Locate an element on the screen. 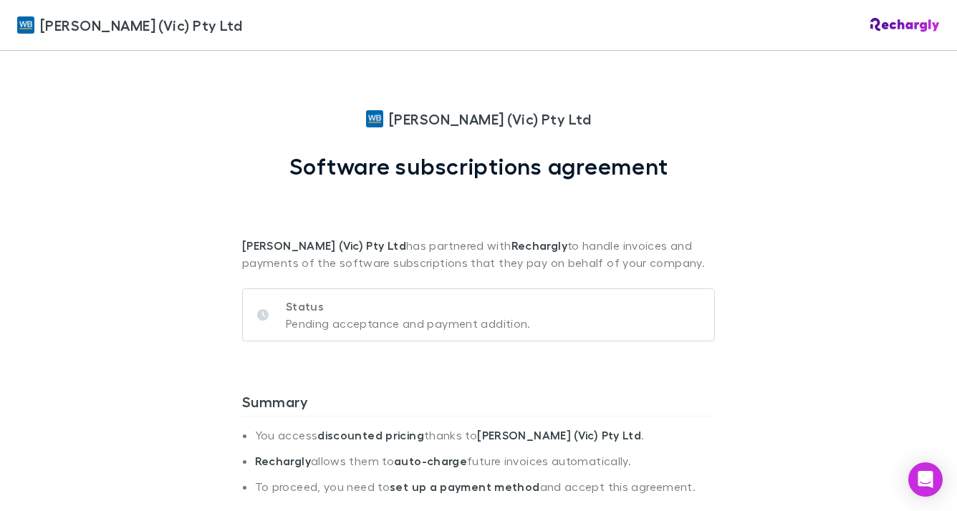  strong: auto-charge is located at coordinates (430, 461).